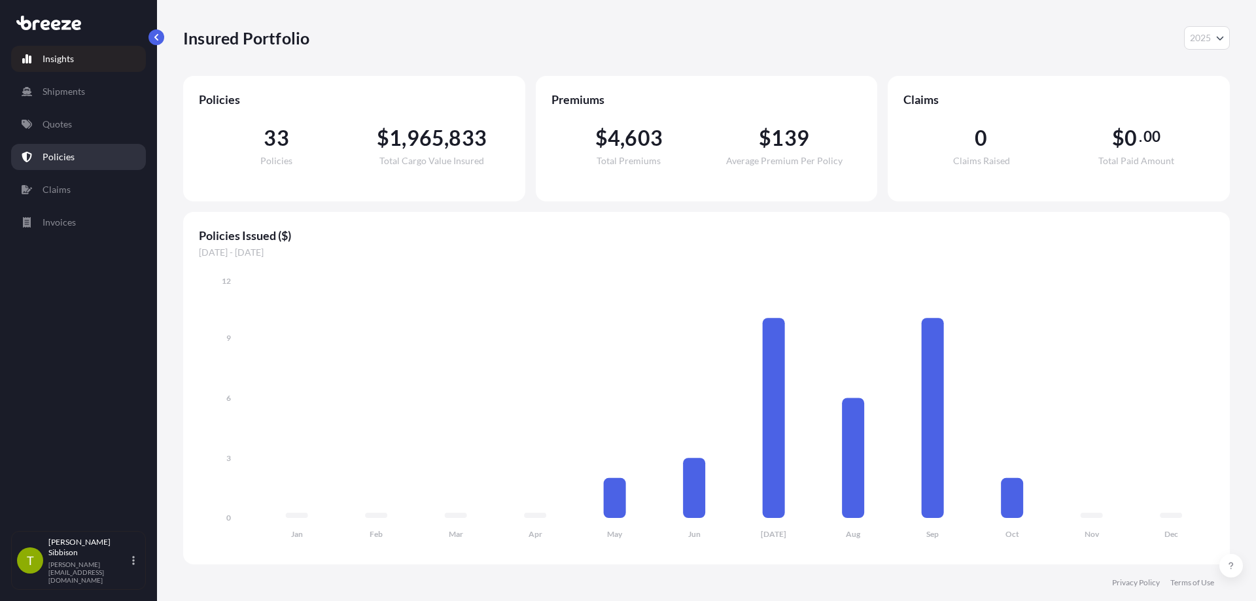 Image resolution: width=1256 pixels, height=601 pixels. I want to click on a: Quotes, so click(79, 124).